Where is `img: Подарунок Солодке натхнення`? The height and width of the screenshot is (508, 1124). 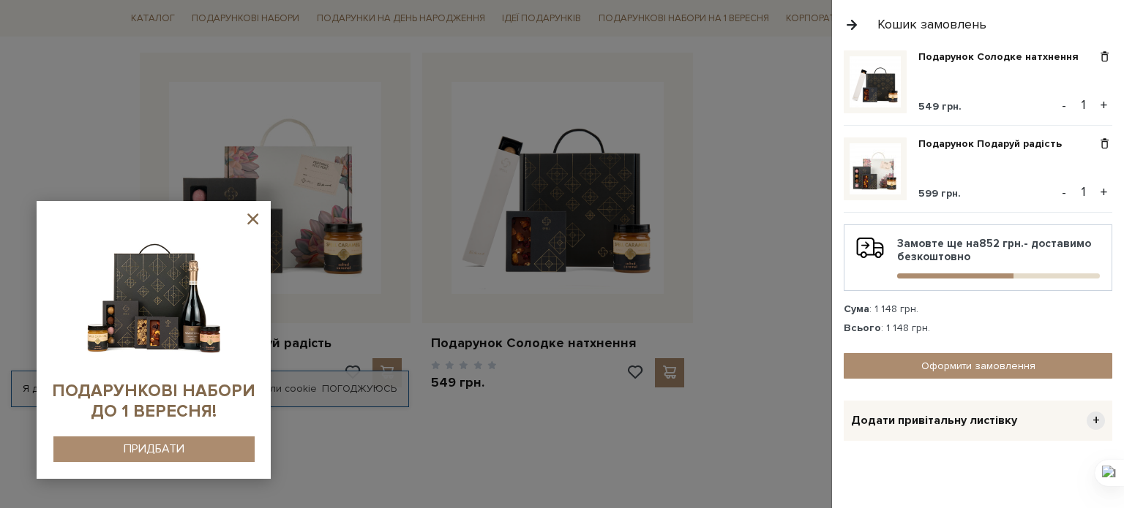 img: Подарунок Солодке натхнення is located at coordinates (875, 82).